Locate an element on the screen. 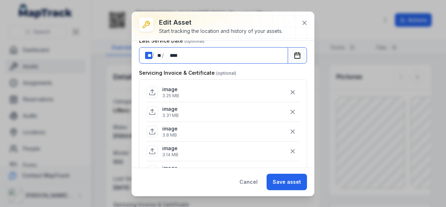  div: month, is located at coordinates (158, 55).